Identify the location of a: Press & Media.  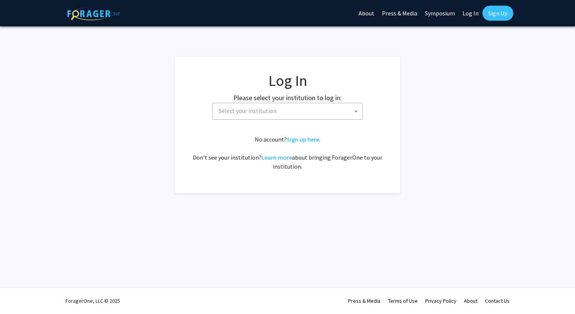
(364, 300).